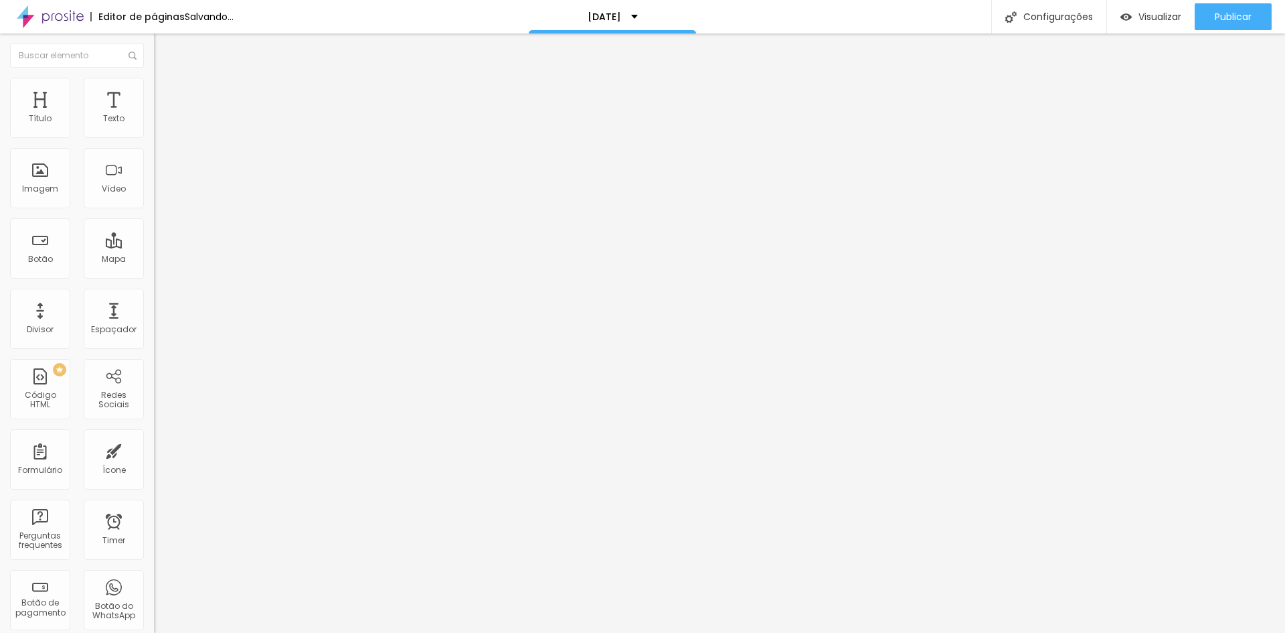 This screenshot has width=1285, height=633. I want to click on img: view-1.svg, so click(1126, 17).